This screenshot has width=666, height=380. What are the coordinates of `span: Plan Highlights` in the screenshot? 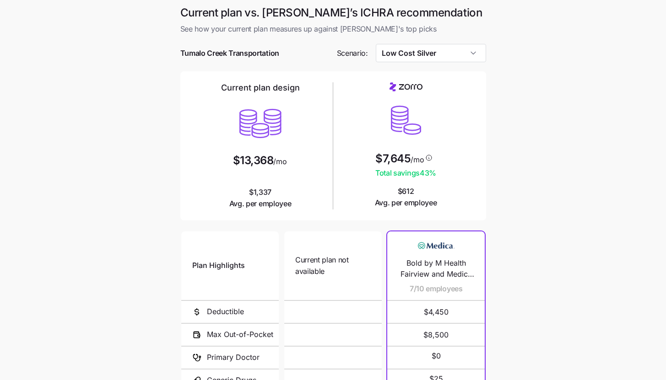 It's located at (218, 266).